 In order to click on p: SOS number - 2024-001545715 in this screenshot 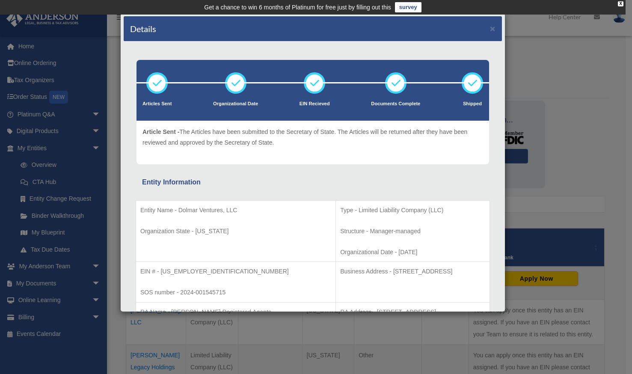, I will do `click(236, 292)`.